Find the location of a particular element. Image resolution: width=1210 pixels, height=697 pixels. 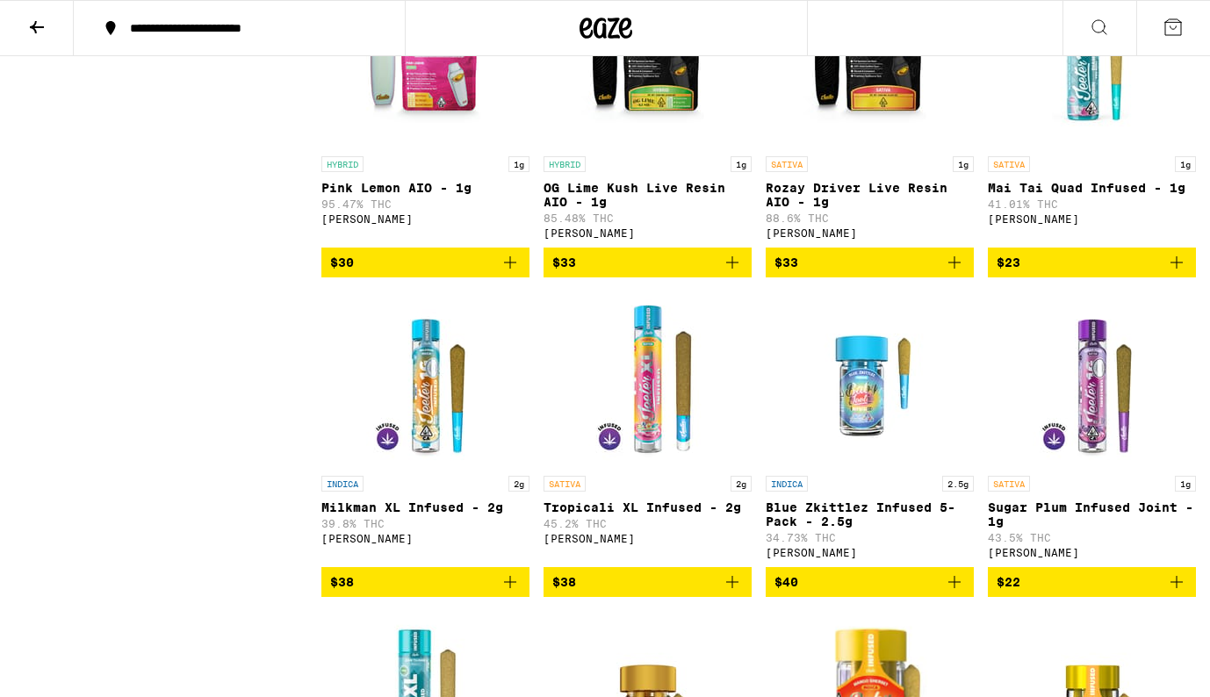

p: 95.47% THC is located at coordinates (425, 204).